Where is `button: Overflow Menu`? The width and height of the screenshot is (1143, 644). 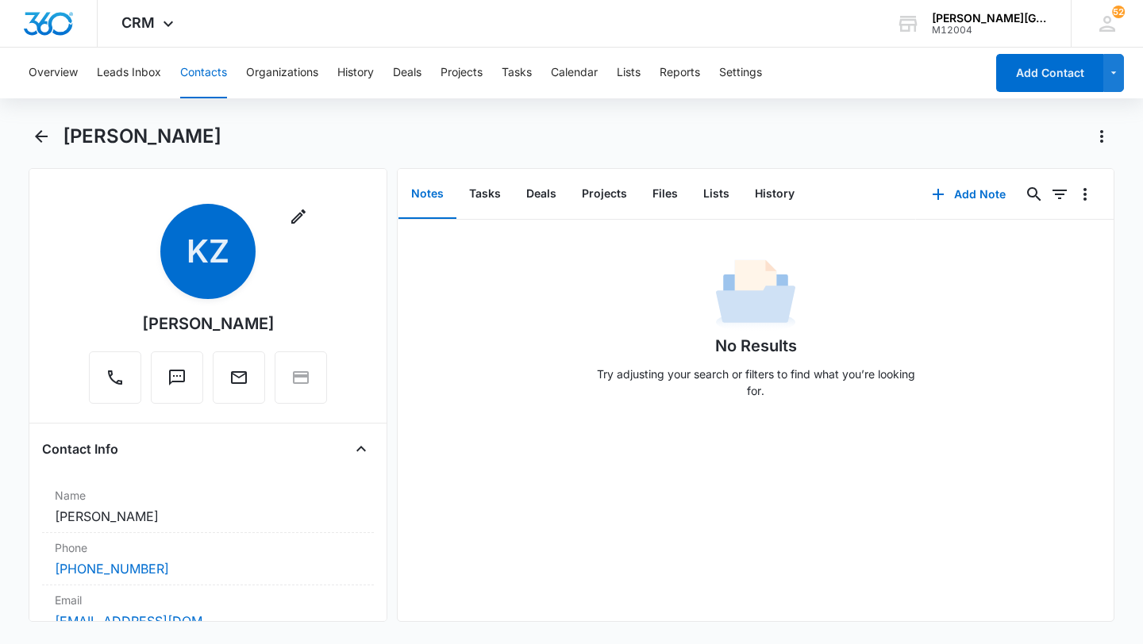 button: Overflow Menu is located at coordinates (1085, 194).